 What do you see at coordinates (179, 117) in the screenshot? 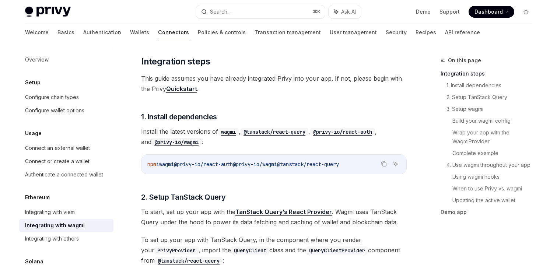
I see `span: 1. Install dependencies` at bounding box center [179, 117].